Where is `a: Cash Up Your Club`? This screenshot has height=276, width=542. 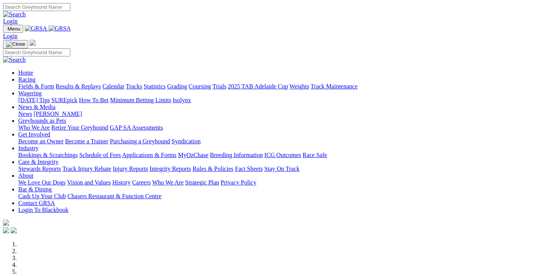 a: Cash Up Your Club is located at coordinates (42, 196).